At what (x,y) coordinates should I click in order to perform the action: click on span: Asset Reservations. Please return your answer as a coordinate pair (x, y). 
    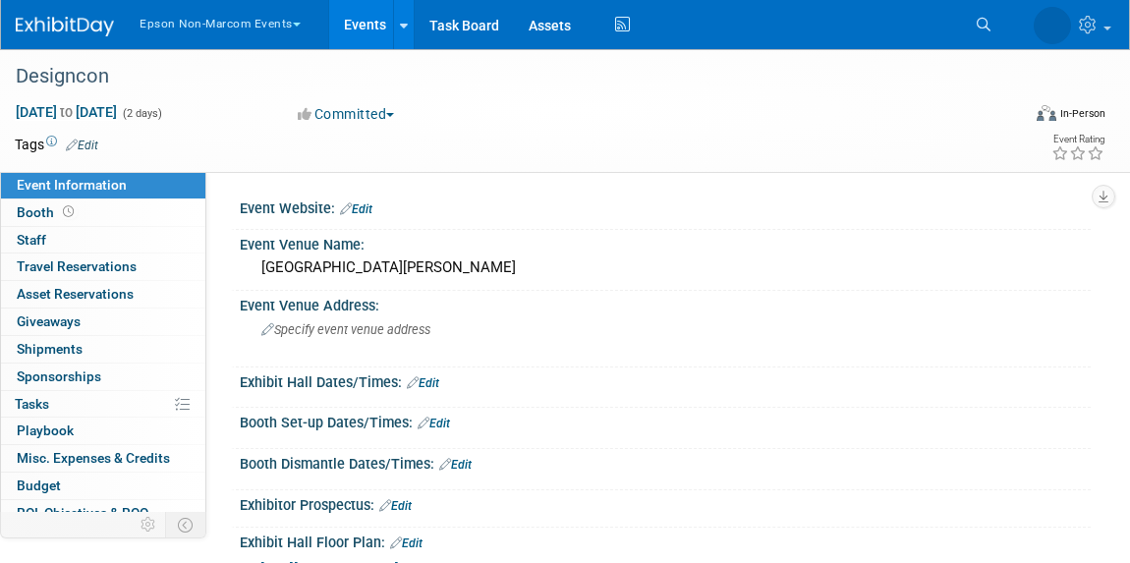
    Looking at the image, I should click on (75, 294).